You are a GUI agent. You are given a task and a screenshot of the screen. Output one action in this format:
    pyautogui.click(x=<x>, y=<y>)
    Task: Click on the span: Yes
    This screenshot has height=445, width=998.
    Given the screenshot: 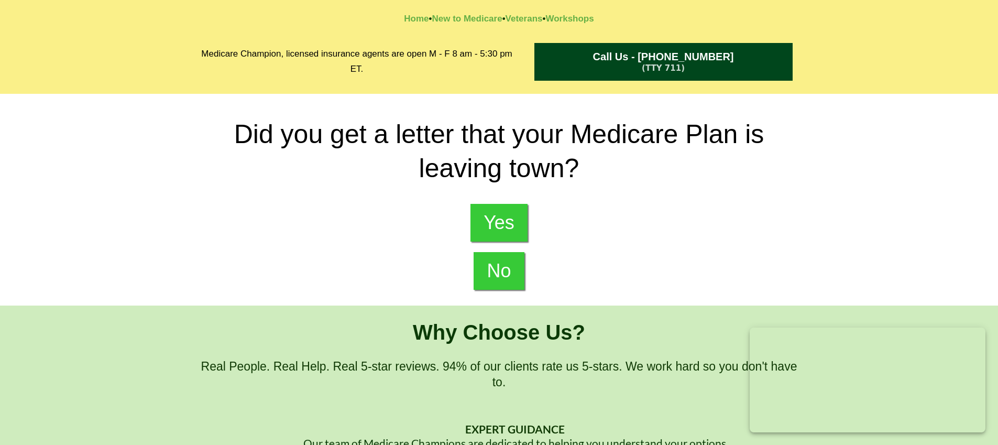 What is the action you would take?
    pyautogui.click(x=499, y=223)
    